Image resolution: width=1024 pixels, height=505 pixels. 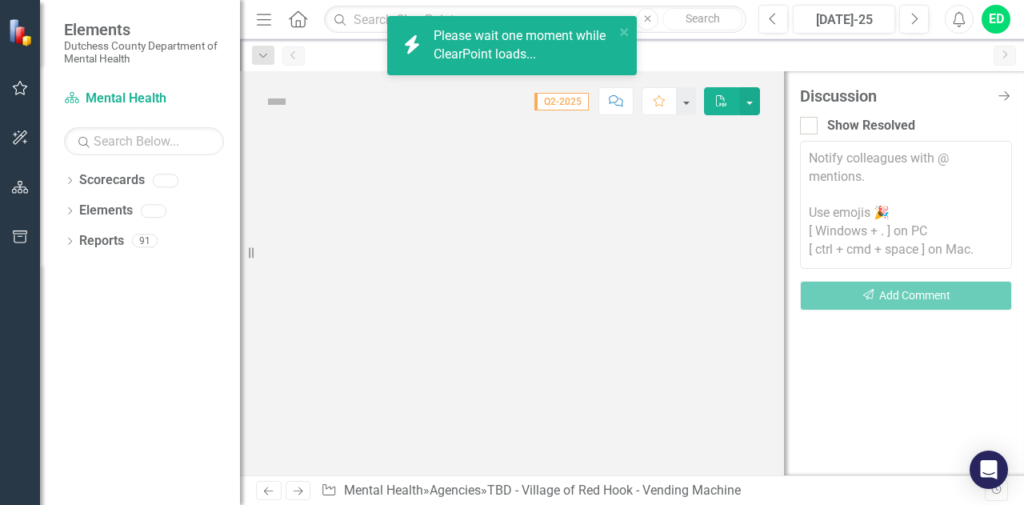 What do you see at coordinates (106, 210) in the screenshot?
I see `a: Elements` at bounding box center [106, 210].